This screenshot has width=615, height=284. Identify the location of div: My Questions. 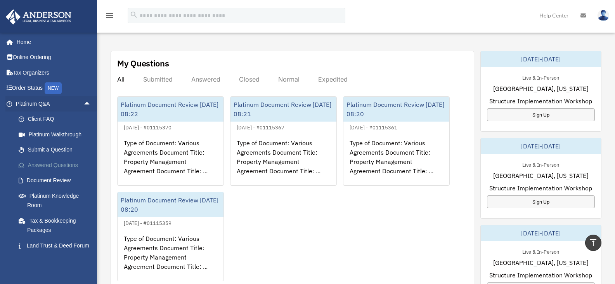
(143, 63).